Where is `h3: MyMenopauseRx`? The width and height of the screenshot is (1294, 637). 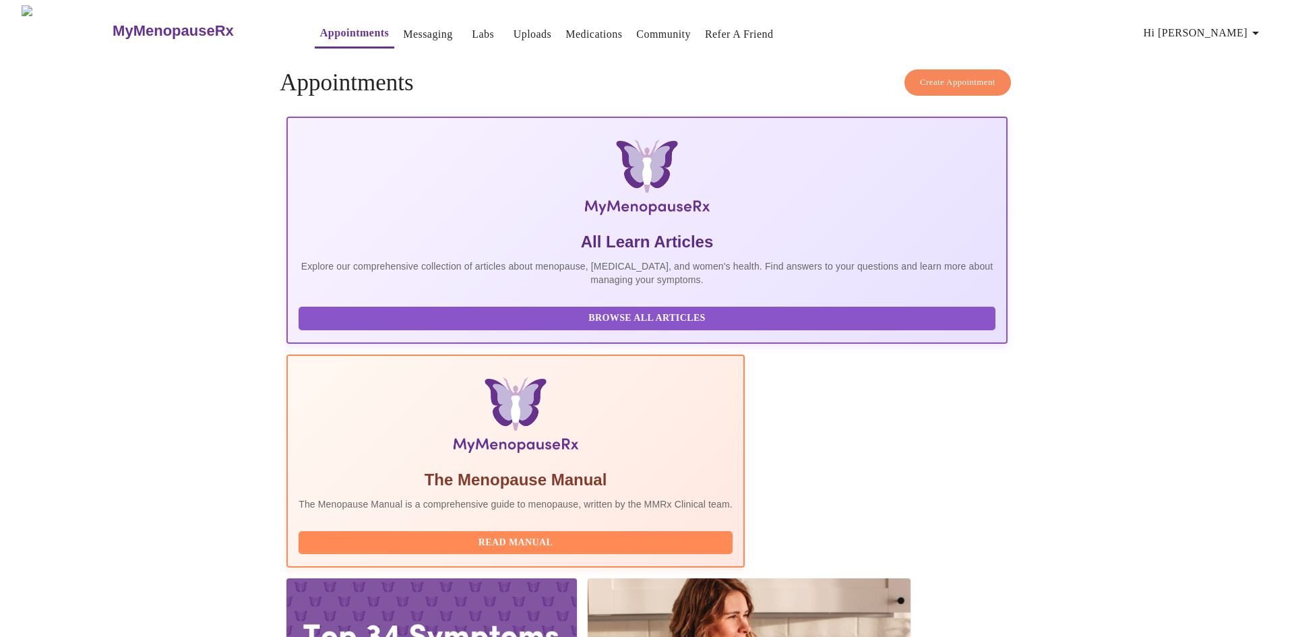
h3: MyMenopauseRx is located at coordinates (173, 31).